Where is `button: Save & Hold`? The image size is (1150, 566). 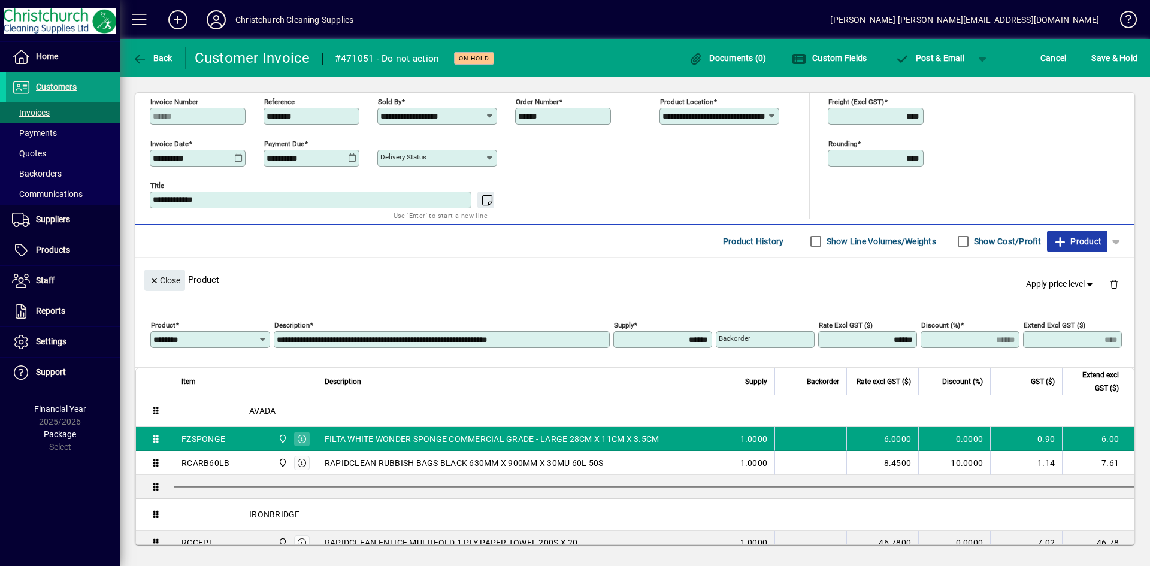
button: Save & Hold is located at coordinates (1114, 58).